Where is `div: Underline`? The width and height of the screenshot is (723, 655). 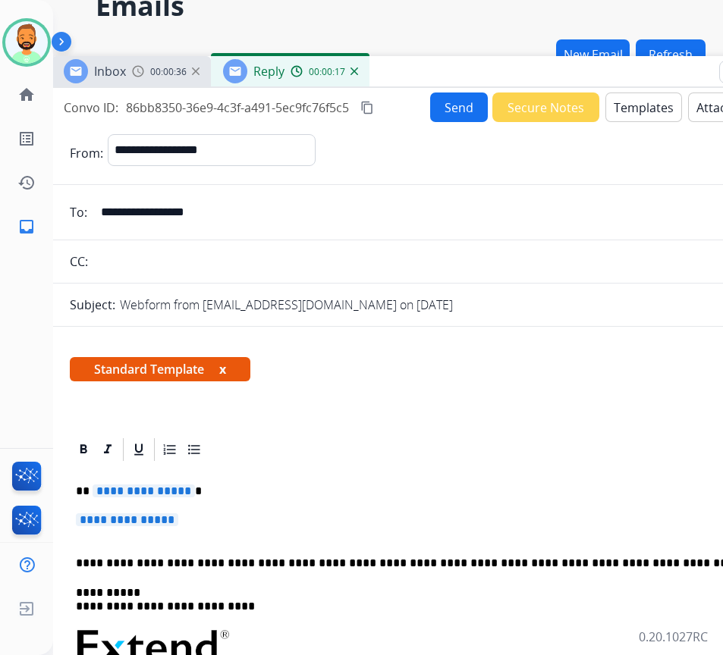
div: Underline is located at coordinates (139, 450).